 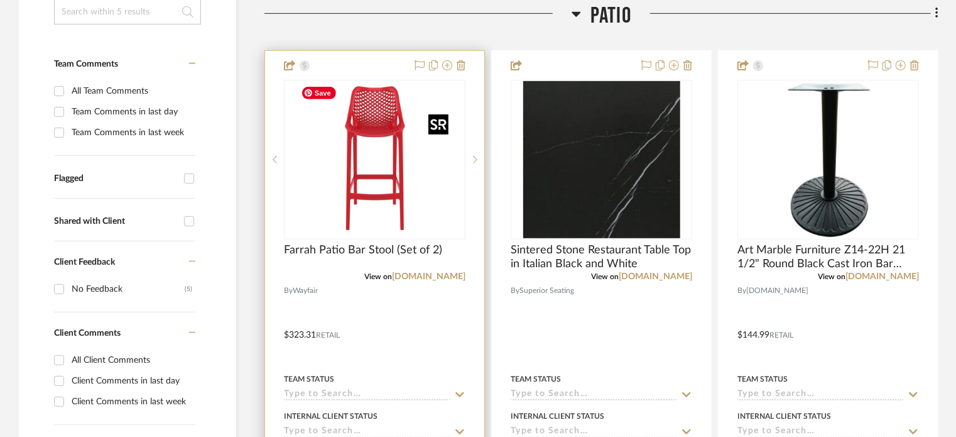 I want to click on div: No Feedback, so click(x=128, y=289).